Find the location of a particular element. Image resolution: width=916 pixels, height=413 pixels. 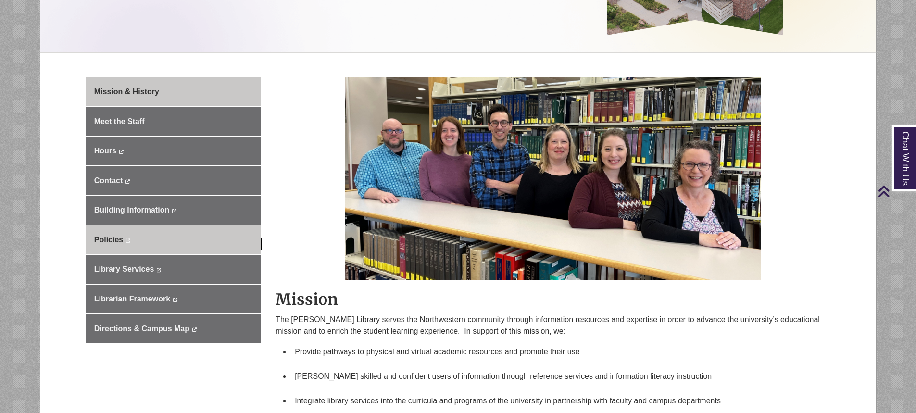

span: Mission & History is located at coordinates (126, 91).